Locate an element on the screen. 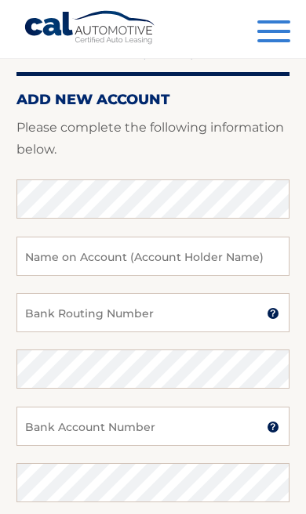 This screenshot has width=306, height=514. button: Menu is located at coordinates (274, 33).